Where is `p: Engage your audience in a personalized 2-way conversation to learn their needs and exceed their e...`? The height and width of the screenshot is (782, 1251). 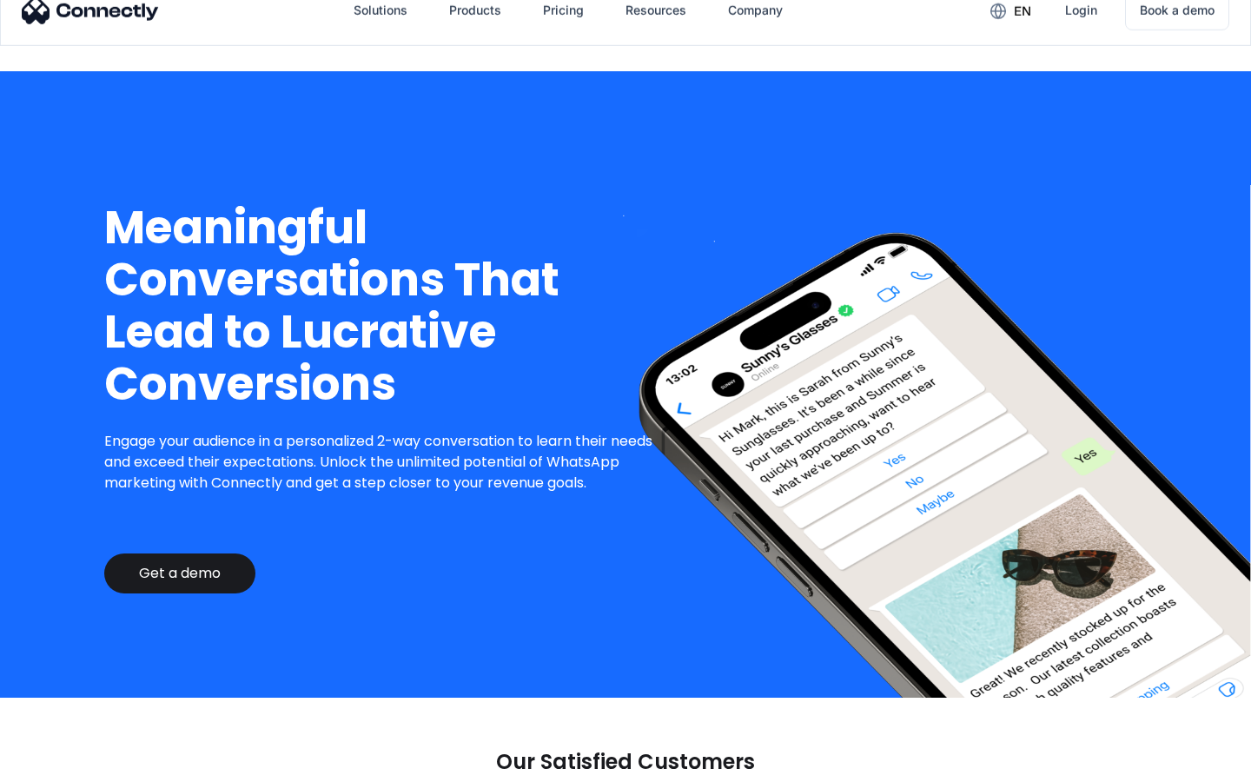
p: Engage your audience in a personalized 2-way conversation to learn their needs and exceed their e... is located at coordinates (385, 462).